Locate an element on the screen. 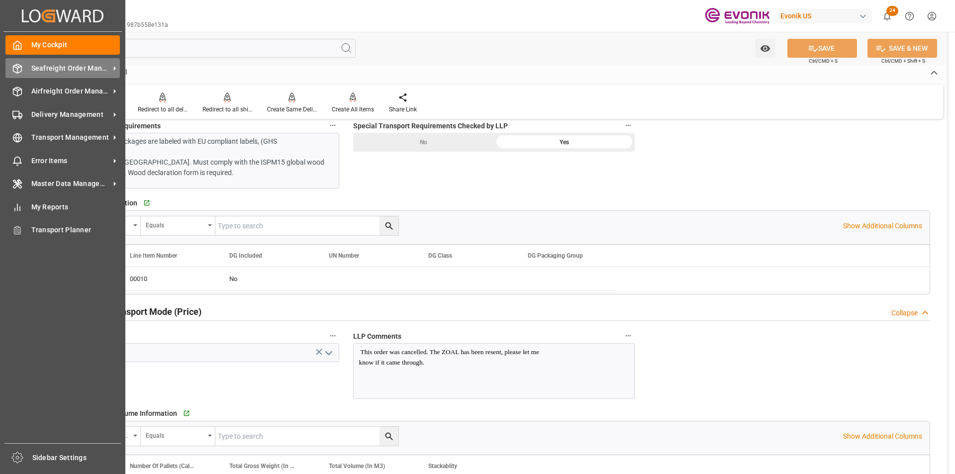 The height and width of the screenshot is (474, 955). span: DG Packaging Group is located at coordinates (555, 256).